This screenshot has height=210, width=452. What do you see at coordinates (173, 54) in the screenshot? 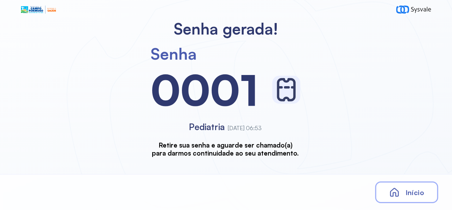
I see `div: Senha` at bounding box center [173, 54].